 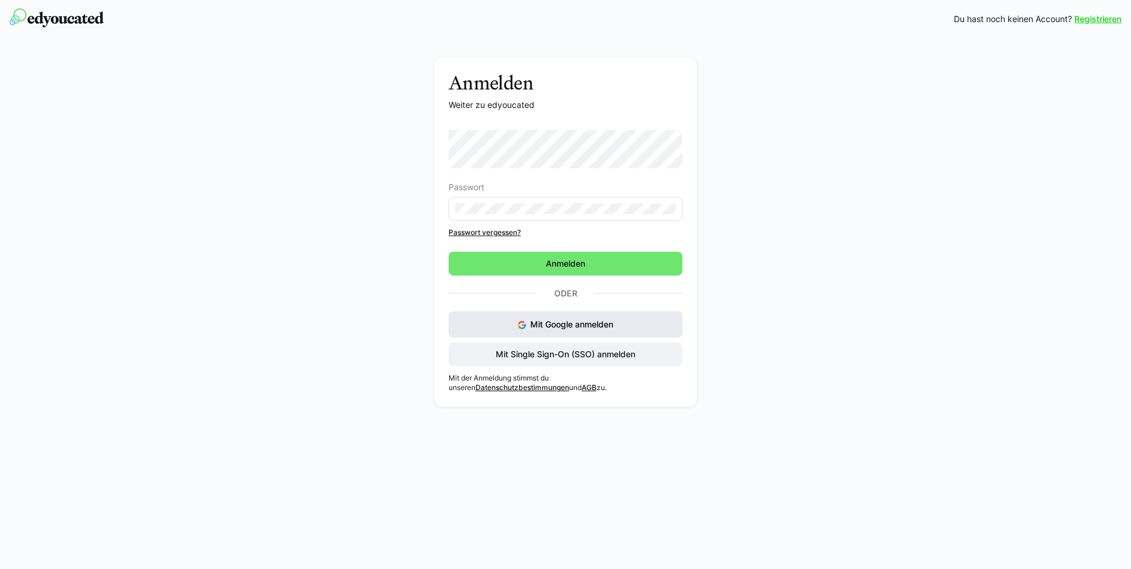 I want to click on p: Oder, so click(x=565, y=293).